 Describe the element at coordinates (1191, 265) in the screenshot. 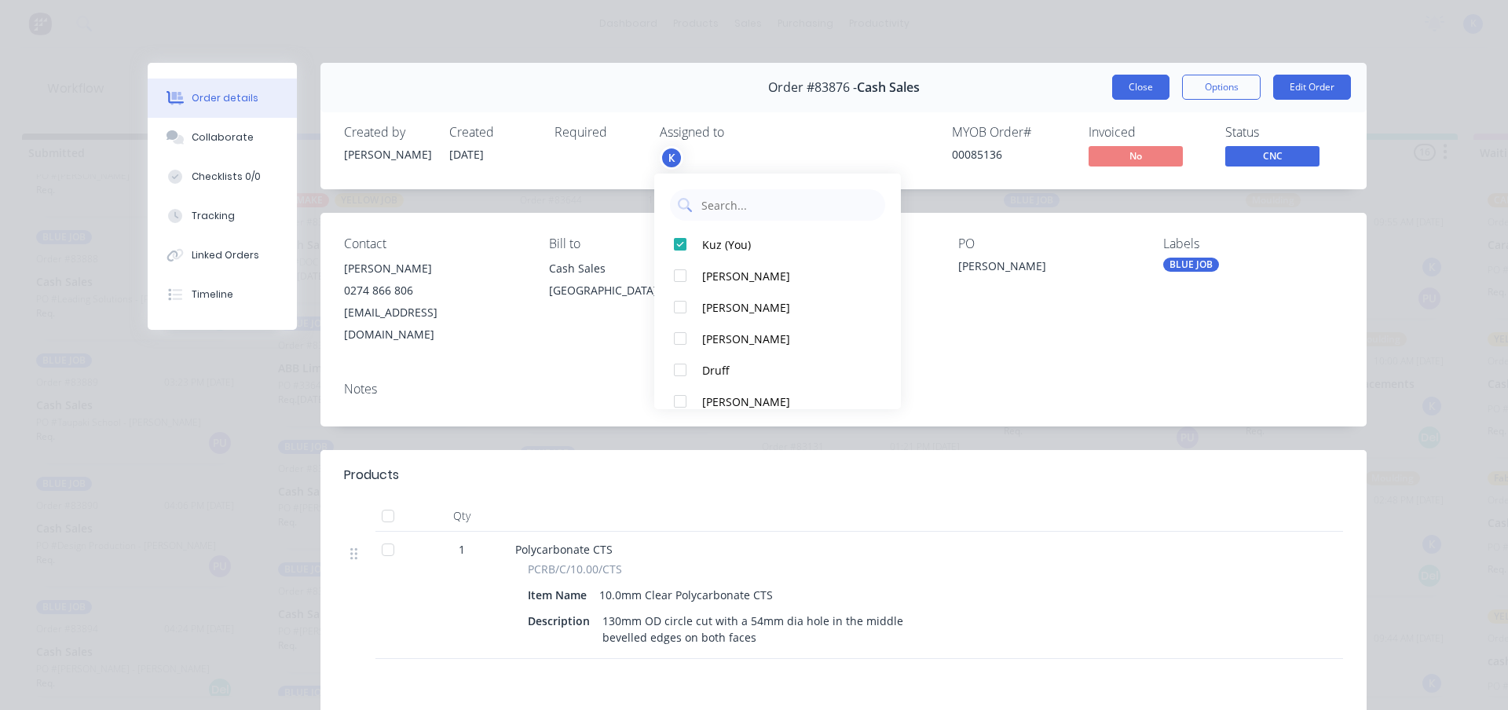

I see `div: BLUE JOB` at that location.